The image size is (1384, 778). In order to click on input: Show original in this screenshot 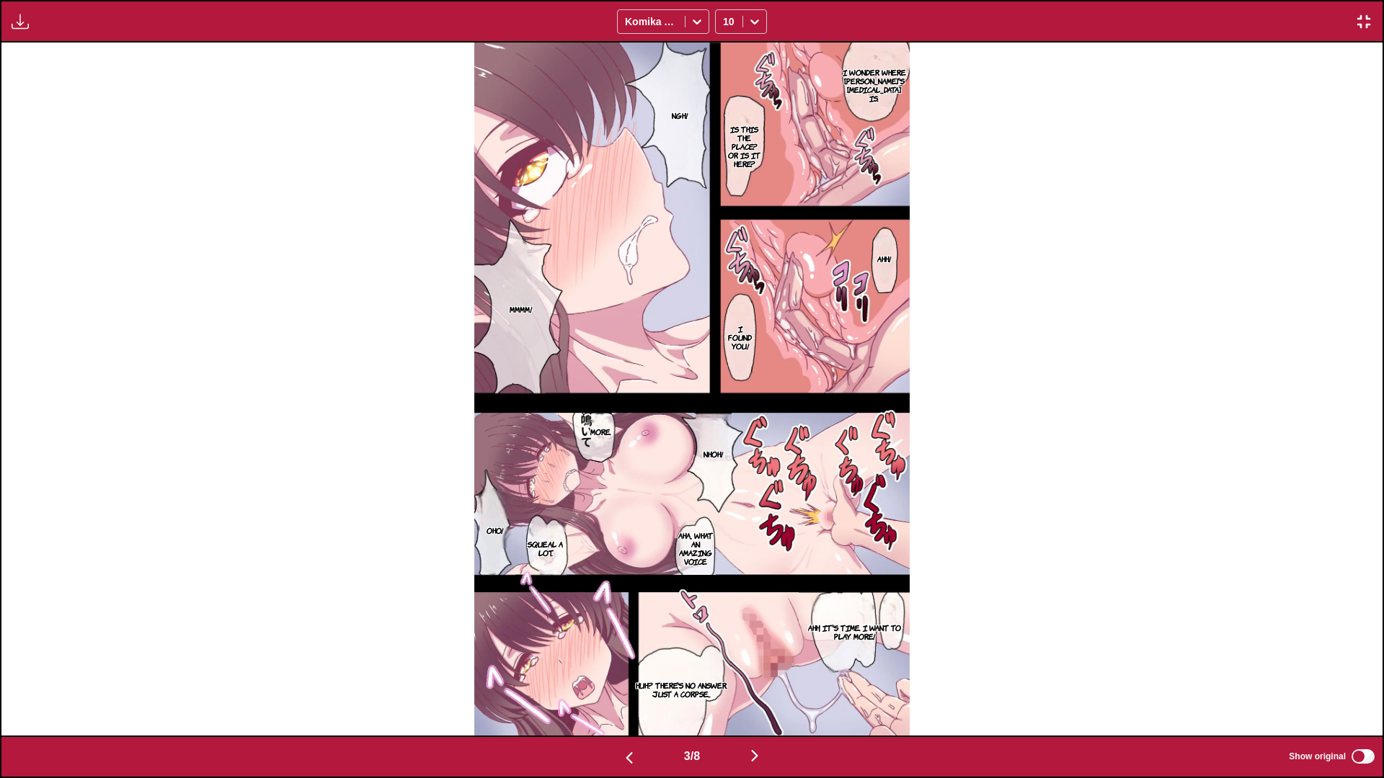, I will do `click(1363, 757)`.